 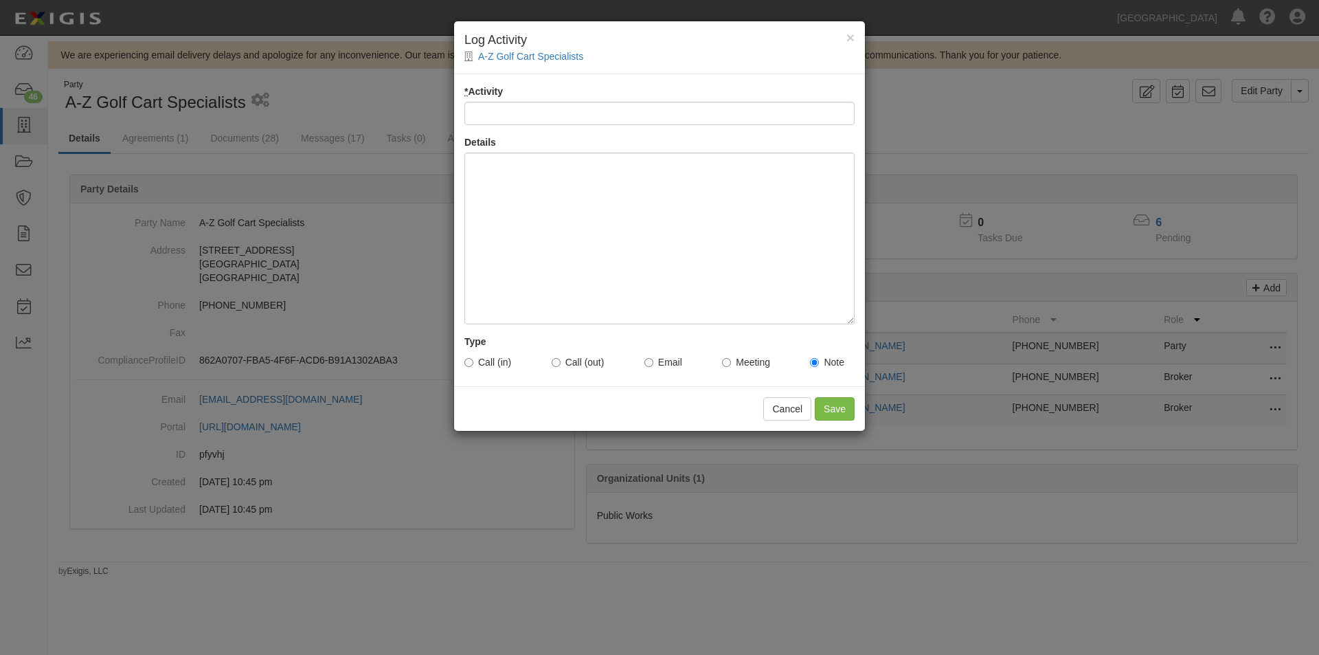 What do you see at coordinates (659, 41) in the screenshot?
I see `h4: Log Activity` at bounding box center [659, 41].